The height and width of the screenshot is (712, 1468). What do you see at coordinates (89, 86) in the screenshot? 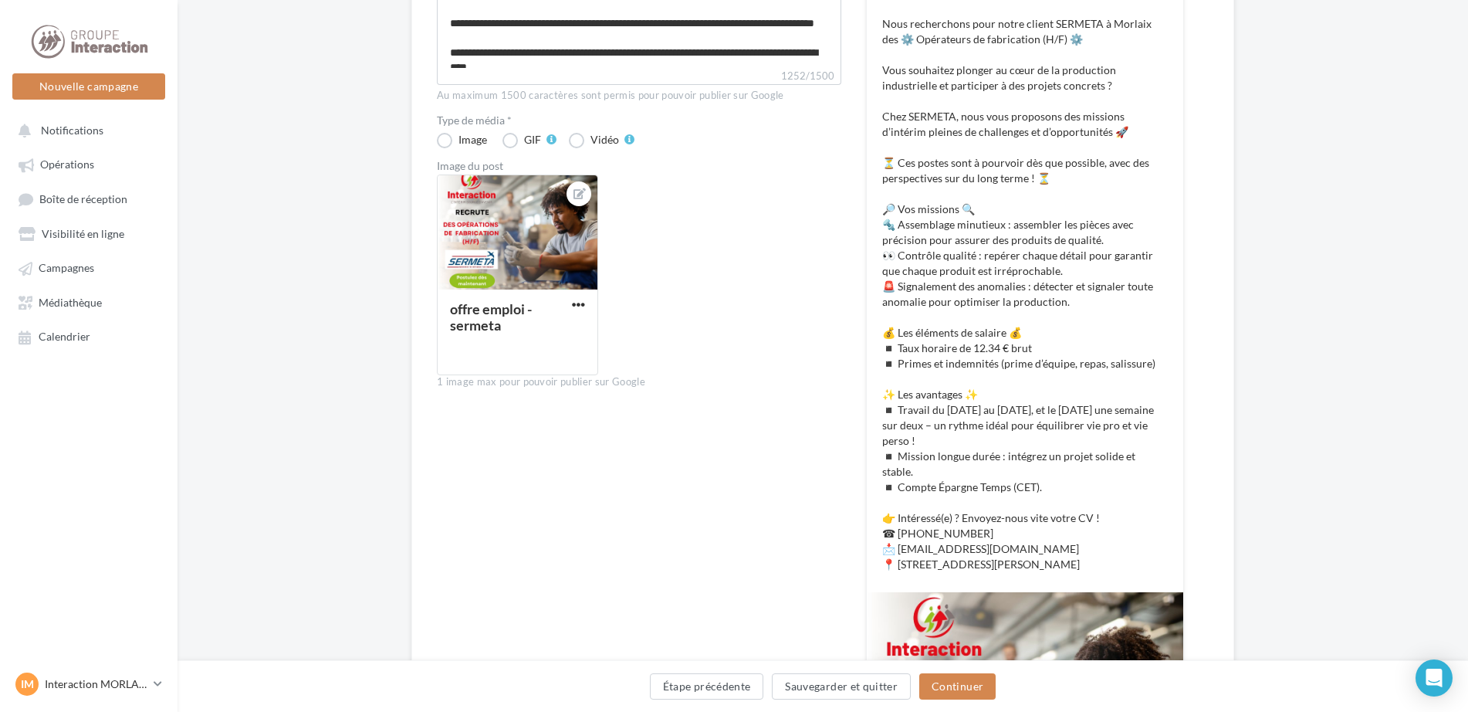
I see `button: Nouvelle campagne` at bounding box center [89, 86].